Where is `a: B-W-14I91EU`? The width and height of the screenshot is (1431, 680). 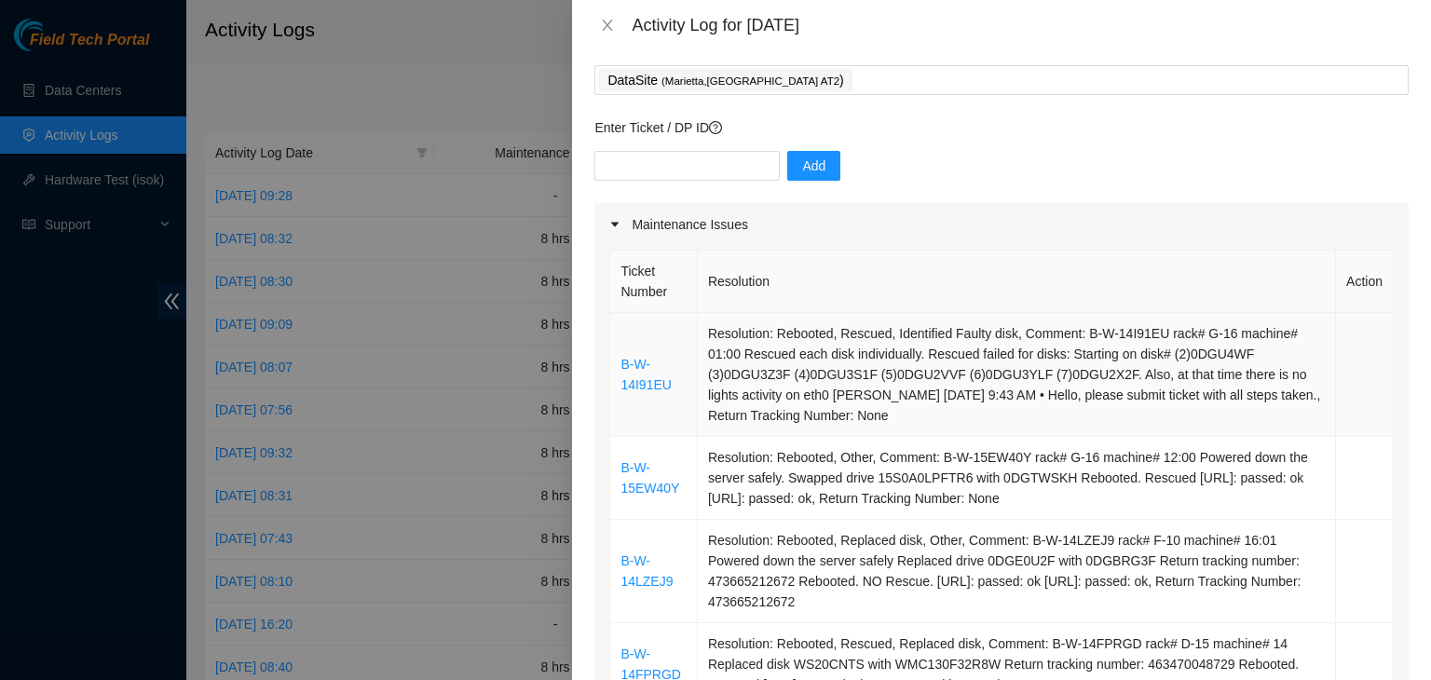 a: B-W-14I91EU is located at coordinates (646, 374).